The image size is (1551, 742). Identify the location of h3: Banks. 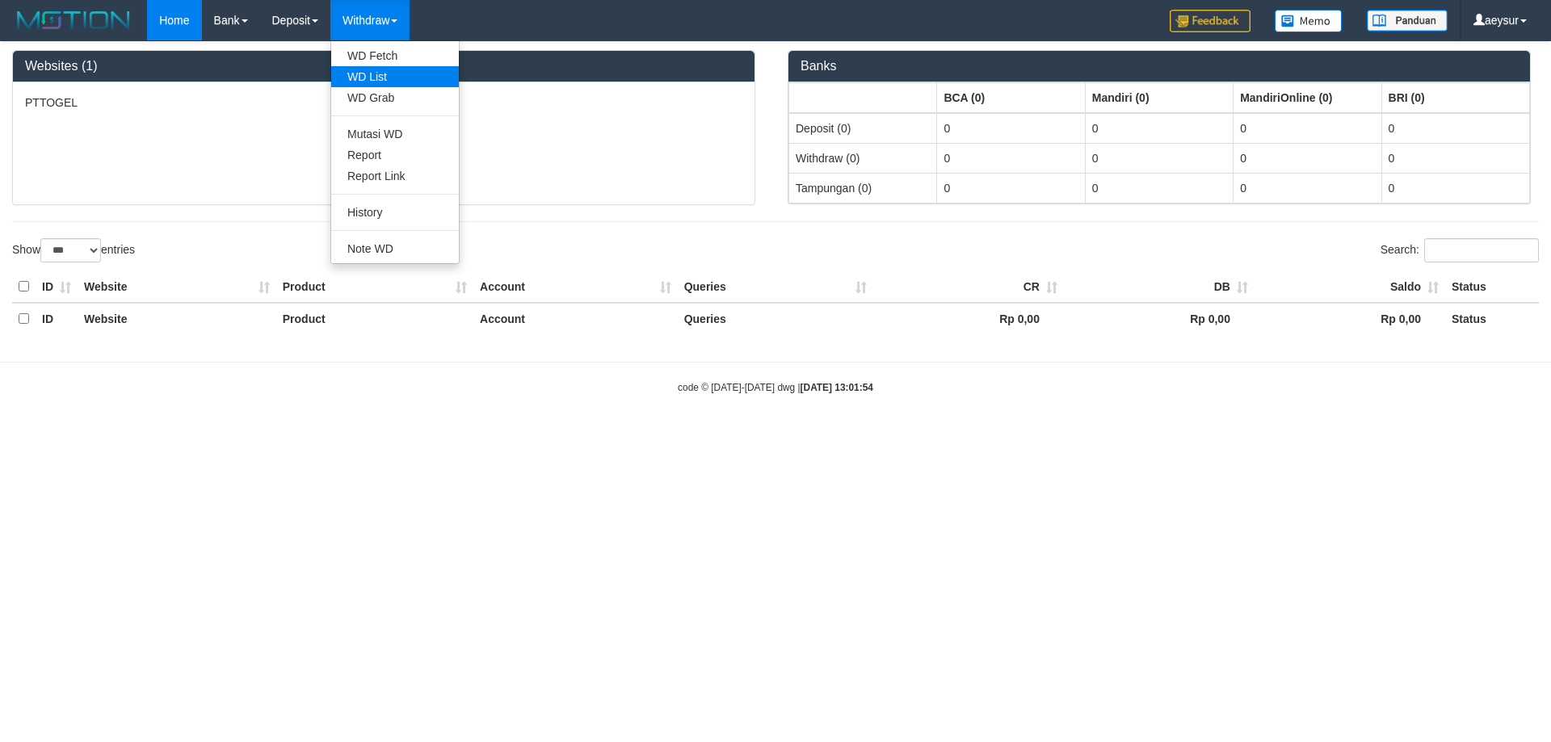
(1159, 66).